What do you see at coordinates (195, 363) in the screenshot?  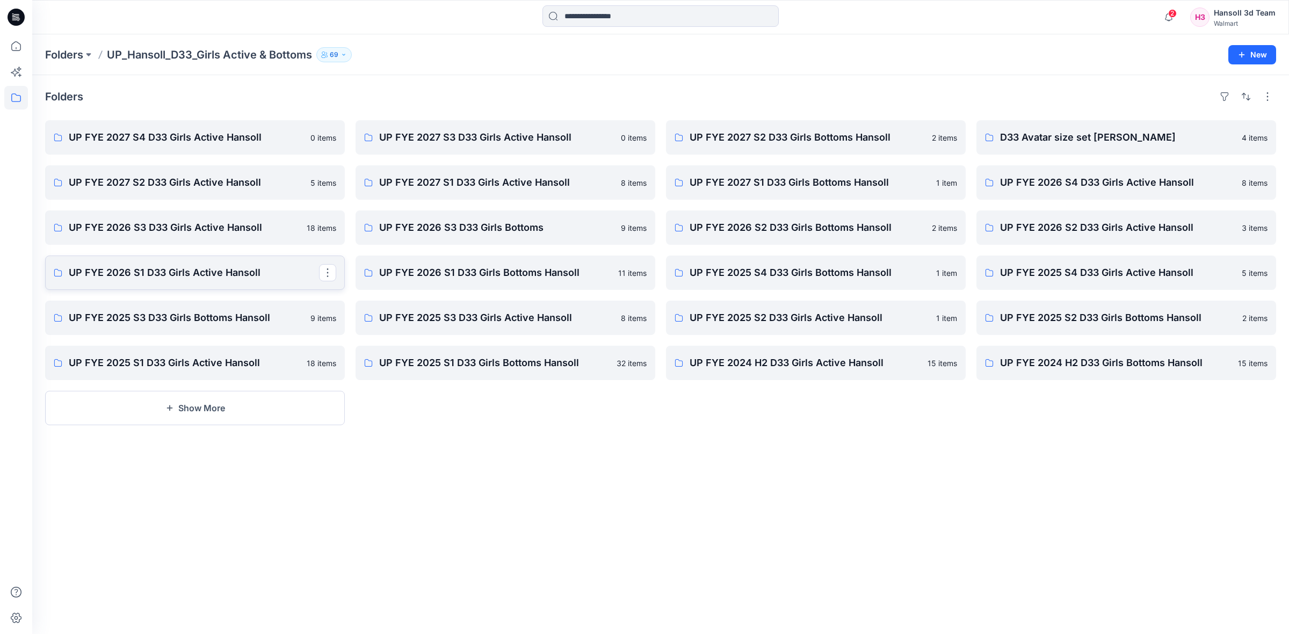 I see `a: UP FYE 2025 S1 D33 Girls Active Hansoll18 items` at bounding box center [195, 363].